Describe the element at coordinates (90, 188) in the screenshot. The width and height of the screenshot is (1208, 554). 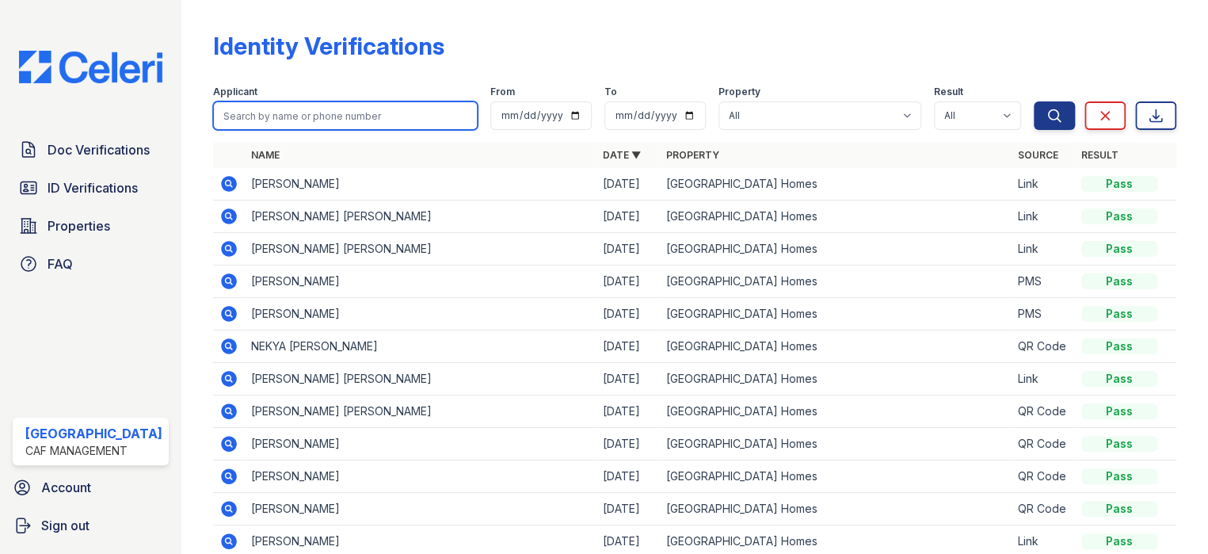
I see `a: ID Verifications` at that location.